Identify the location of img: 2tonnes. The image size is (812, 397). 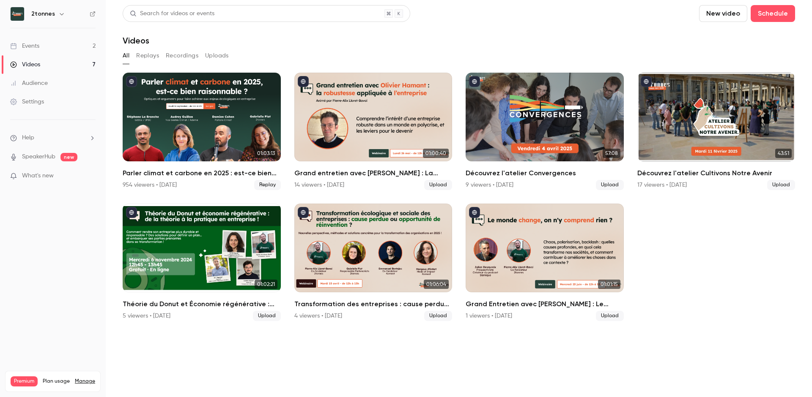
(17, 14).